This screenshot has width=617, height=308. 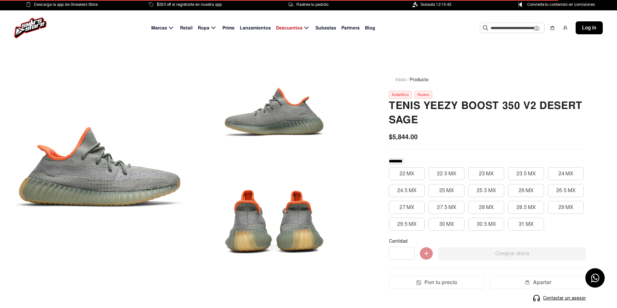 I want to click on img: Cámara, so click(x=536, y=28).